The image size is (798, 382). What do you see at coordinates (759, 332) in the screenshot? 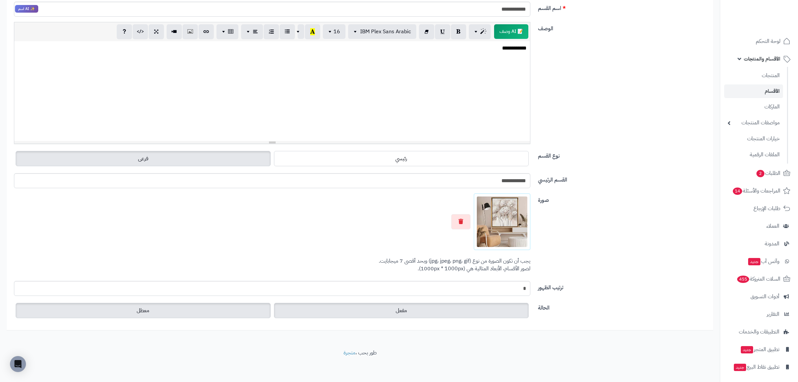
I see `span: التطبيقات والخدمات` at bounding box center [759, 332].